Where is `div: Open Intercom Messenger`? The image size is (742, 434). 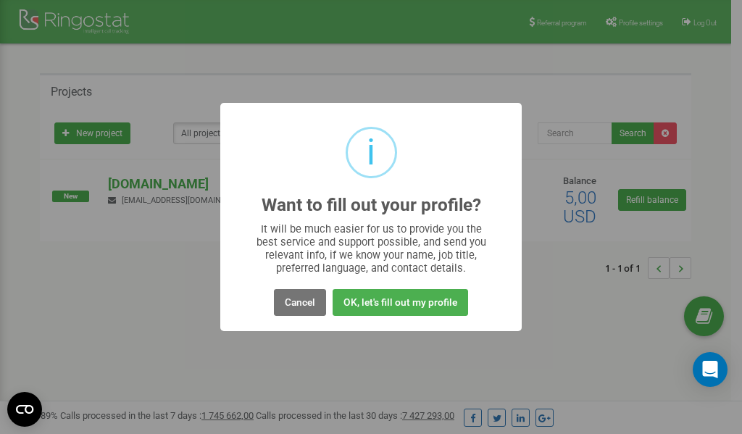 div: Open Intercom Messenger is located at coordinates (710, 370).